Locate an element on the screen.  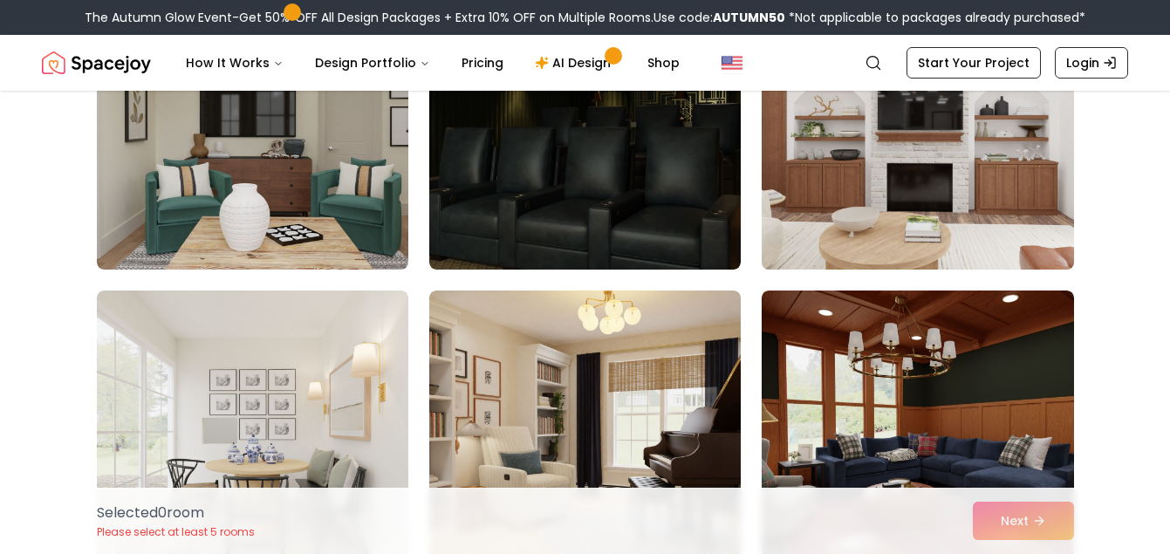
a: Login is located at coordinates (1091, 63).